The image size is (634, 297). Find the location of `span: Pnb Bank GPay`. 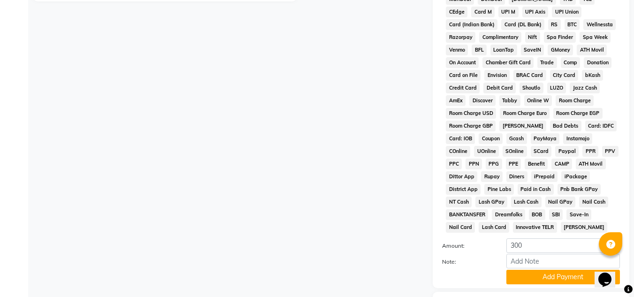

span: Pnb Bank GPay is located at coordinates (580, 189).